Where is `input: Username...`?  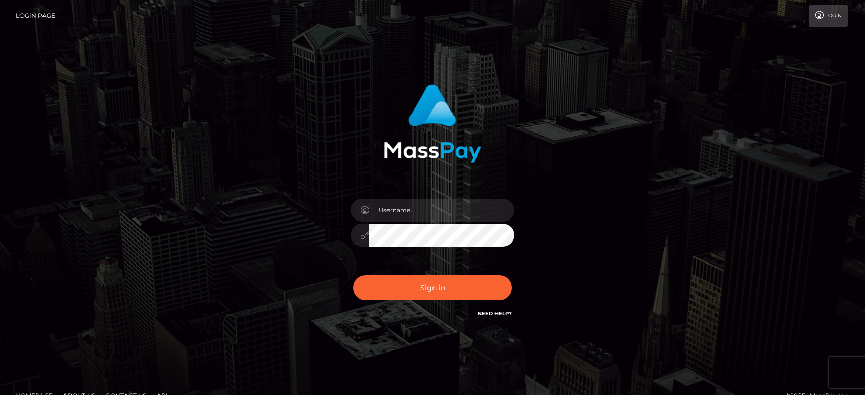
input: Username... is located at coordinates (442, 210).